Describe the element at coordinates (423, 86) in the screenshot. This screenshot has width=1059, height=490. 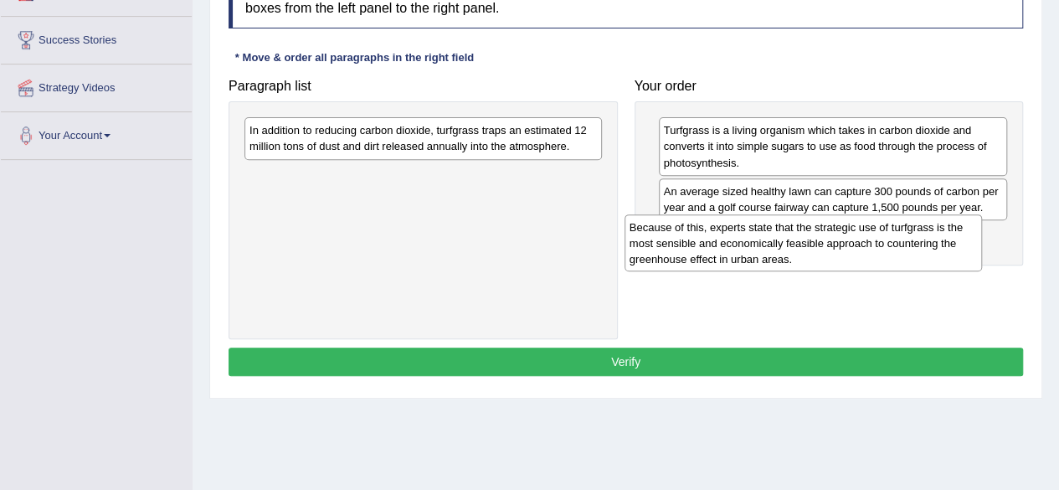
I see `h4: Paragraph list` at that location.